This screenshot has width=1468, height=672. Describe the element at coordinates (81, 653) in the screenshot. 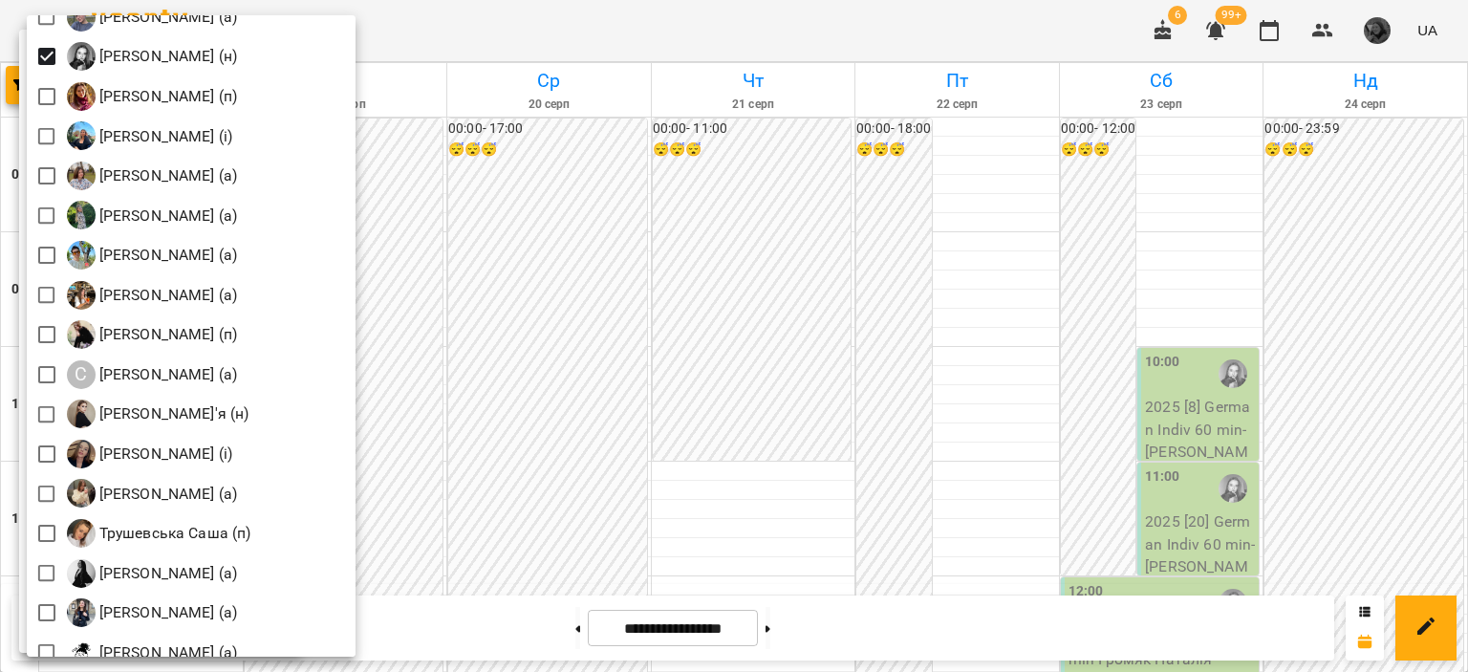

I see `img: Ц` at that location.